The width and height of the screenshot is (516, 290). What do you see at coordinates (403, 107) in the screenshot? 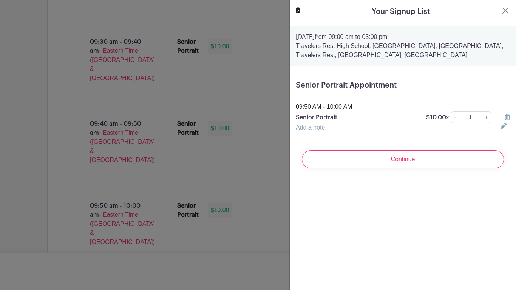
I see `div: 09:50 AM - 10:00 AM` at bounding box center [403, 107].